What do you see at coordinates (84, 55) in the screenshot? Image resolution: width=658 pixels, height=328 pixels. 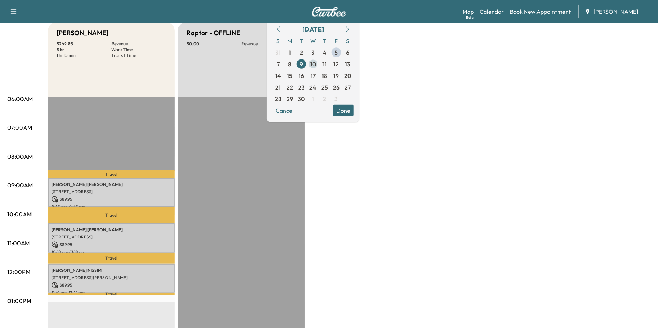 I see `p: 1 hr 15 min` at bounding box center [84, 55].